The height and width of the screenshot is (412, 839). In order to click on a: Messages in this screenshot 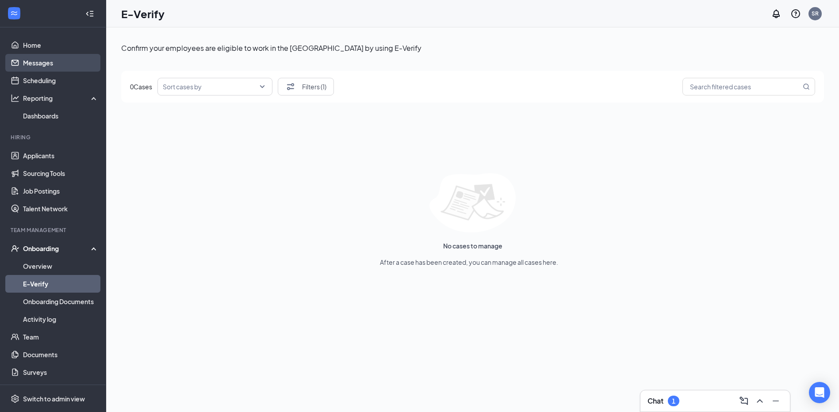, I will do `click(61, 63)`.